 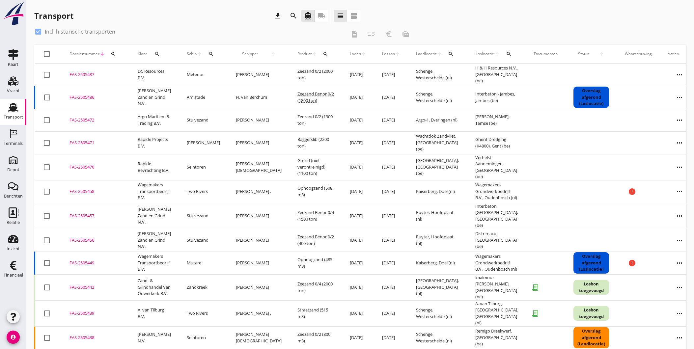 I want to click on div: FAS-2505472, so click(x=96, y=120).